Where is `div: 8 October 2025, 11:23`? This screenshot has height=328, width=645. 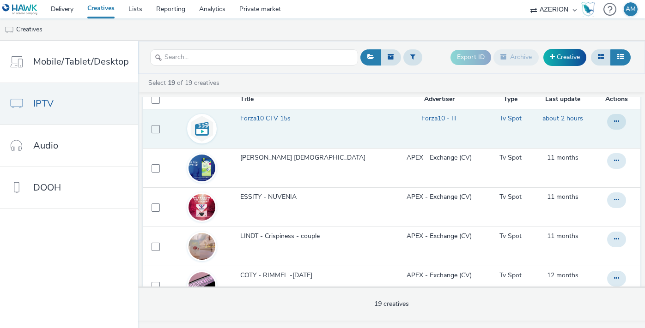
div: 8 October 2025, 11:23 is located at coordinates (563, 119).